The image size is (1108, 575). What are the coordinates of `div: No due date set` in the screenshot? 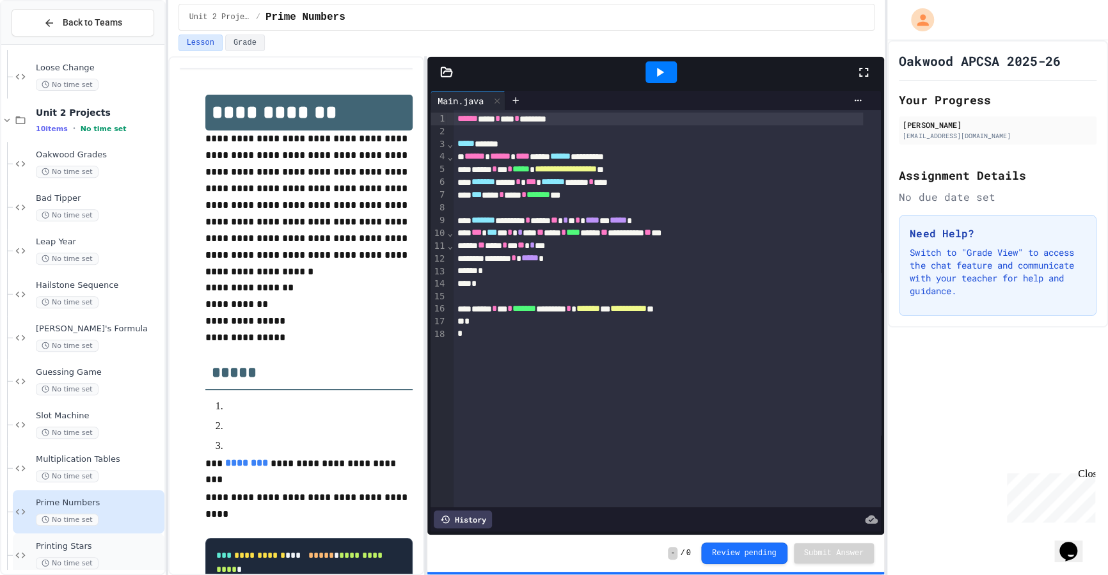 It's located at (997, 197).